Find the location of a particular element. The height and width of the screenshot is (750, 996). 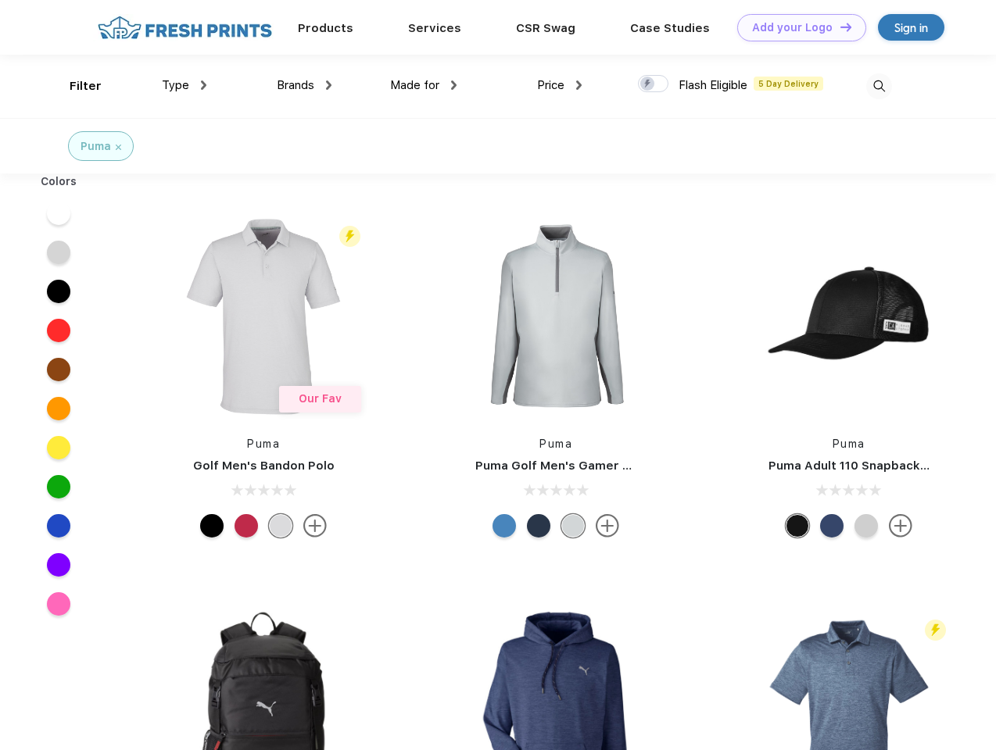

span: Price is located at coordinates (550, 85).